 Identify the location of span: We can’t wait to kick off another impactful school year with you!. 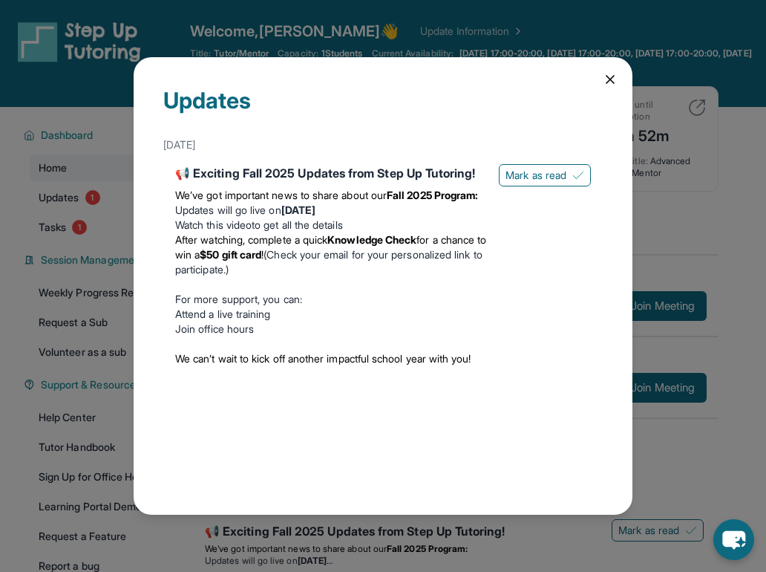
(323, 358).